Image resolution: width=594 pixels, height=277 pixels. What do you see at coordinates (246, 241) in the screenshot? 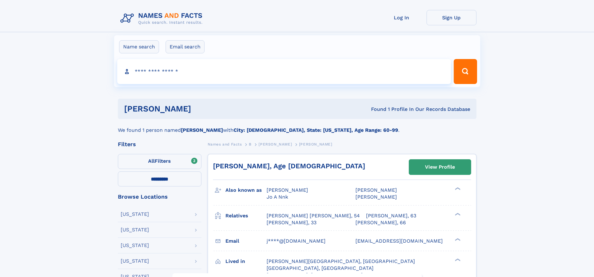
I see `h3: Email` at bounding box center [246, 241].